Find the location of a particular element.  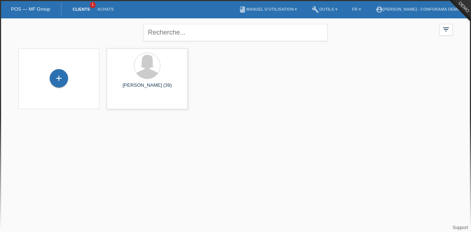

i: error is located at coordinates (222, 63).